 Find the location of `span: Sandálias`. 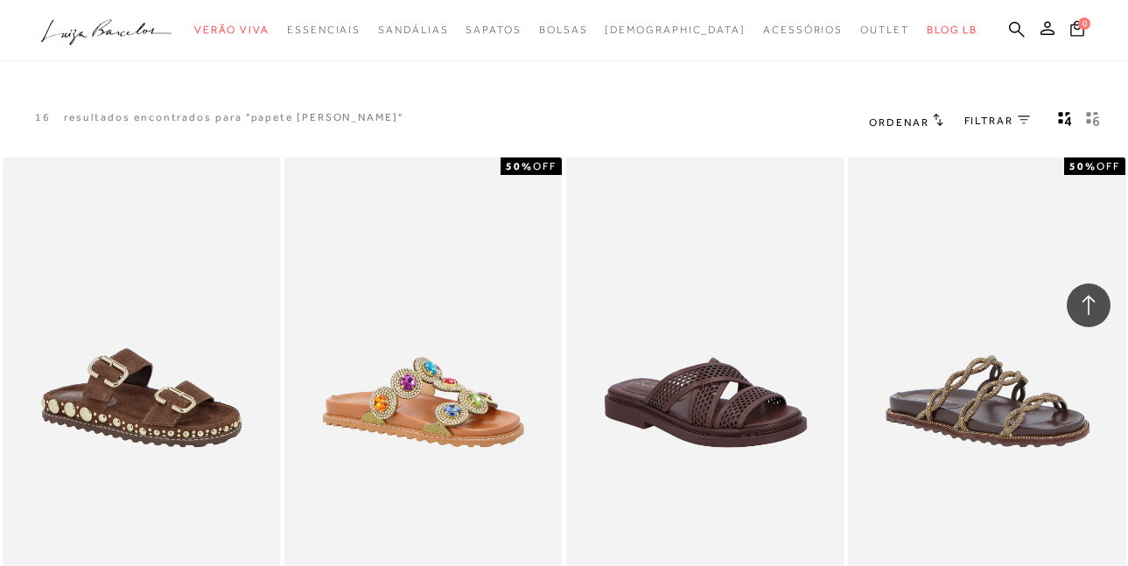

span: Sandálias is located at coordinates (413, 30).